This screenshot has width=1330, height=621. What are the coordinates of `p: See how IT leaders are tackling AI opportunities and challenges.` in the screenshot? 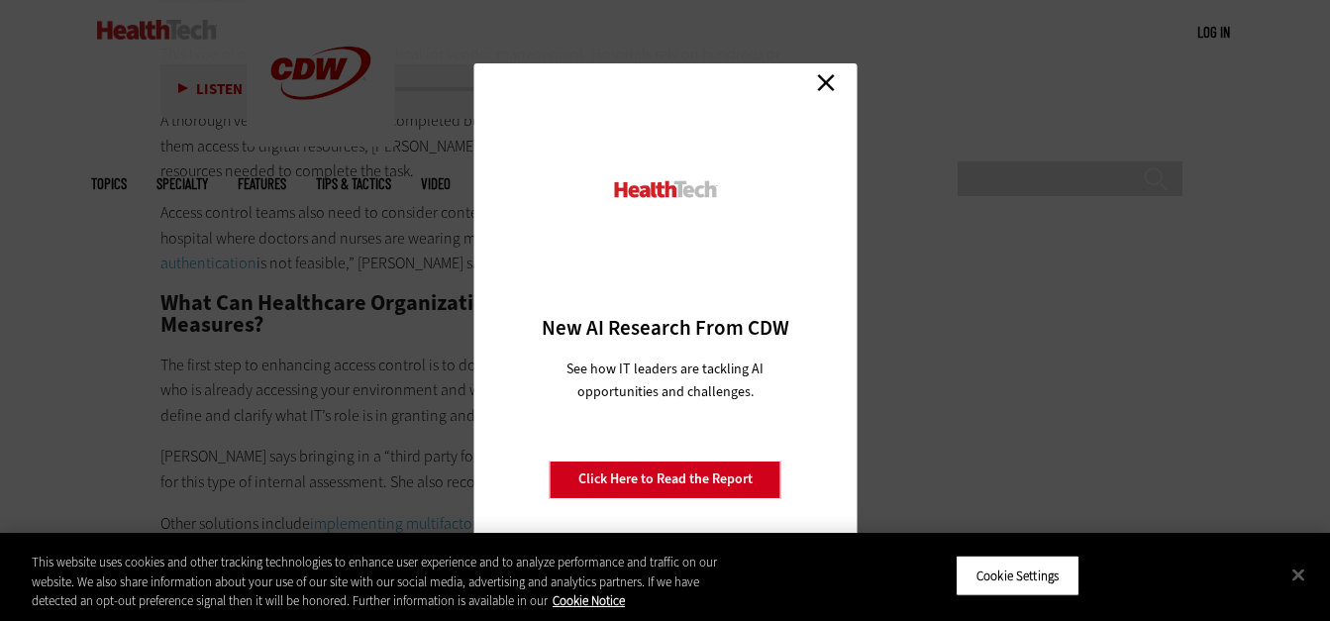 It's located at (664, 380).